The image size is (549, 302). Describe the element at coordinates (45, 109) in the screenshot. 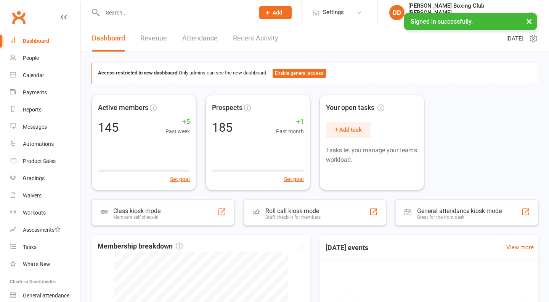

I see `a: Reports` at that location.